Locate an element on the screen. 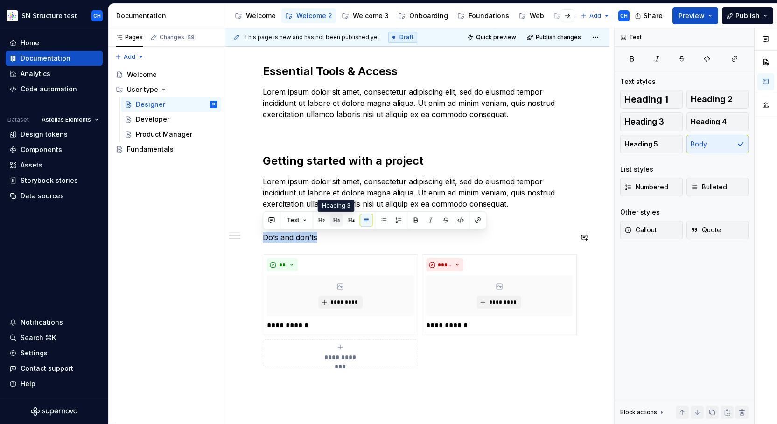 The height and width of the screenshot is (424, 777). div: Fundamentals is located at coordinates (150, 149).